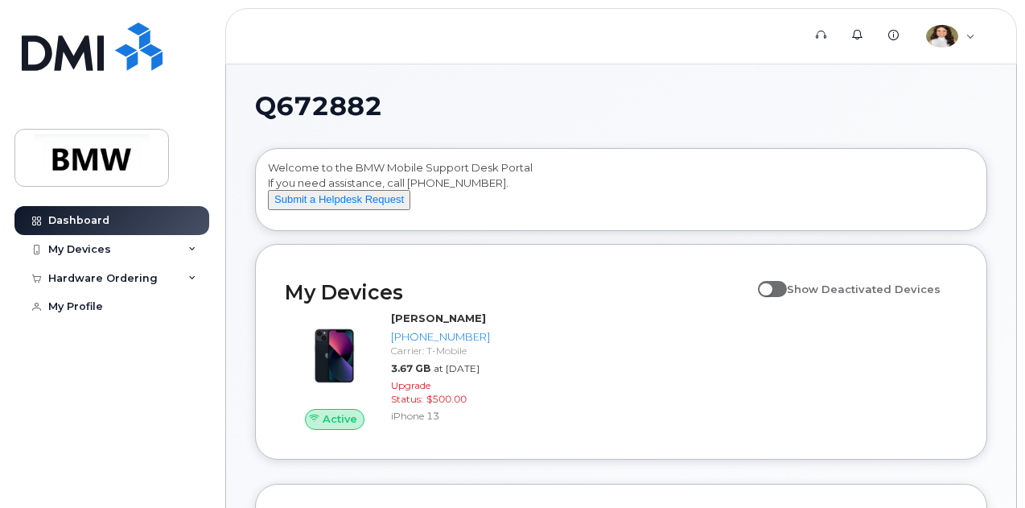  I want to click on span: Active, so click(339, 418).